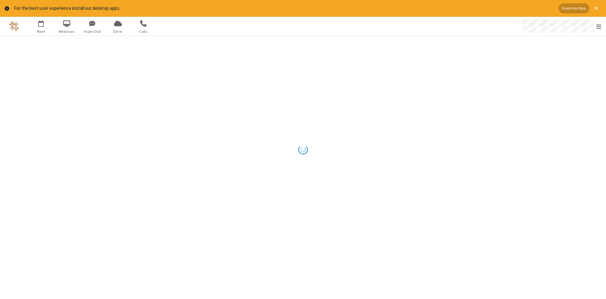 Image resolution: width=606 pixels, height=299 pixels. Describe the element at coordinates (14, 26) in the screenshot. I see `img: QA Selenium DO NOT DELETE OR CHANGE` at that location.